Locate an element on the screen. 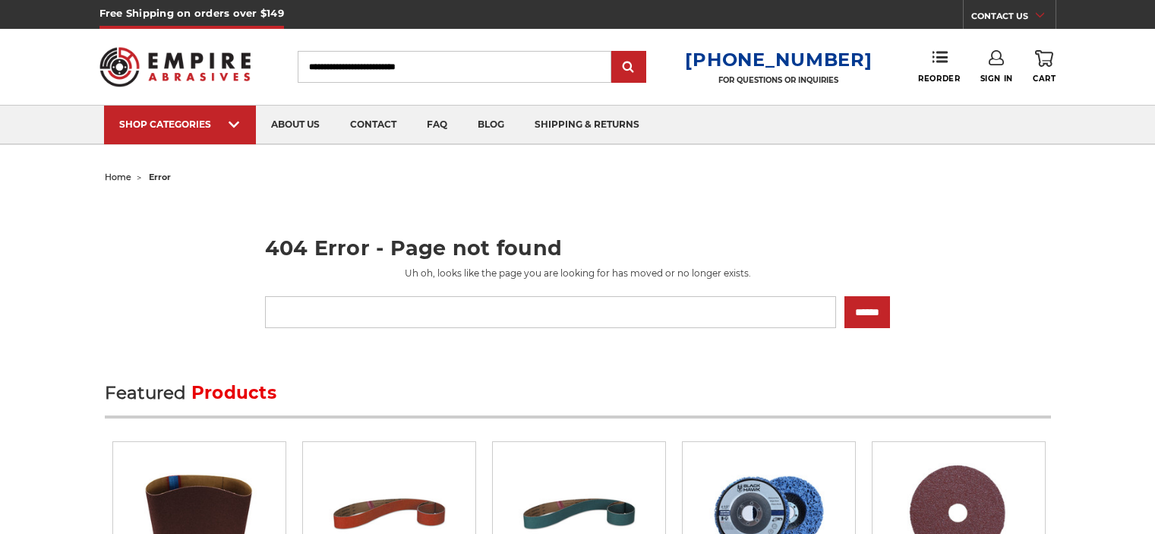 The width and height of the screenshot is (1155, 534). span: home is located at coordinates (118, 177).